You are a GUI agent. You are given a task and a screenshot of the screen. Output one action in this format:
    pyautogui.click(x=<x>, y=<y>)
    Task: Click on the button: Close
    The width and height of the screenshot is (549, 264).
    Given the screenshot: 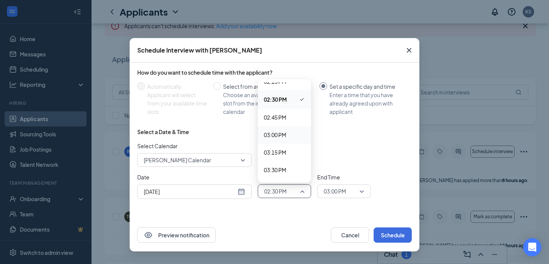 What is the action you would take?
    pyautogui.click(x=409, y=50)
    